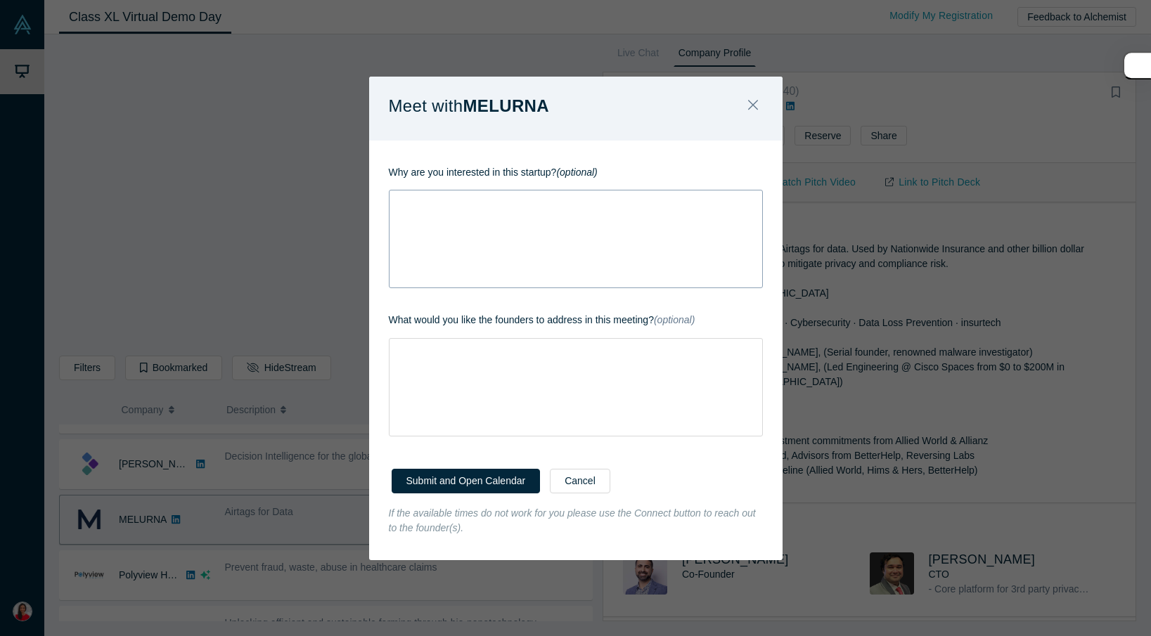 Image resolution: width=1151 pixels, height=636 pixels. What do you see at coordinates (576, 172) in the screenshot?
I see `p: Why are you interested in this startup?` at bounding box center [576, 172].